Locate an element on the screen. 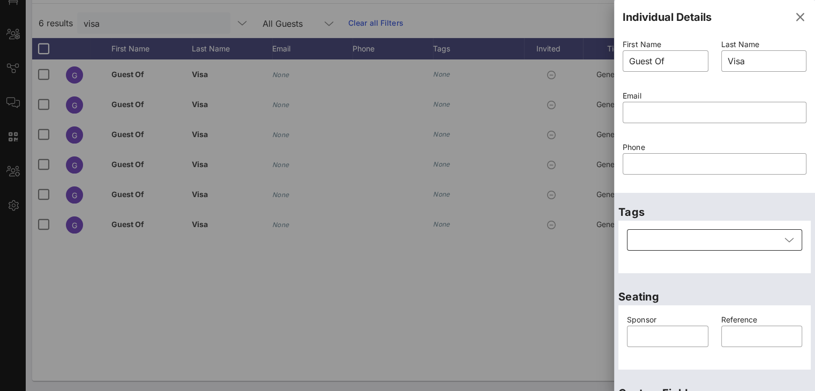  p: Tags is located at coordinates (714, 212).